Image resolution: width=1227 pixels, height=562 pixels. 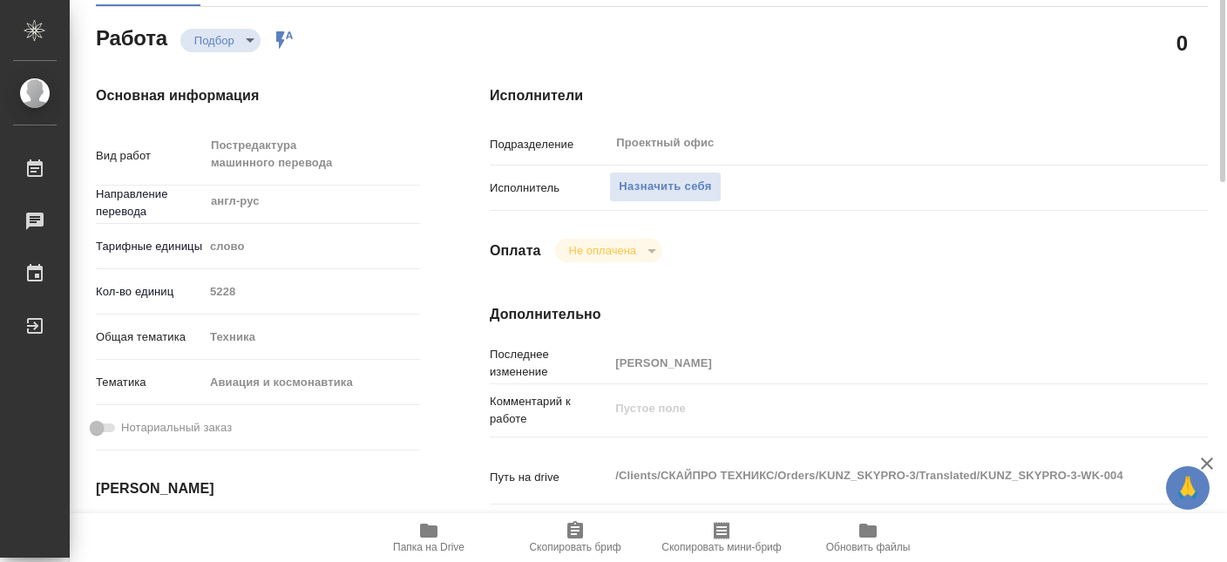 I want to click on h4: Оплата, so click(x=515, y=251).